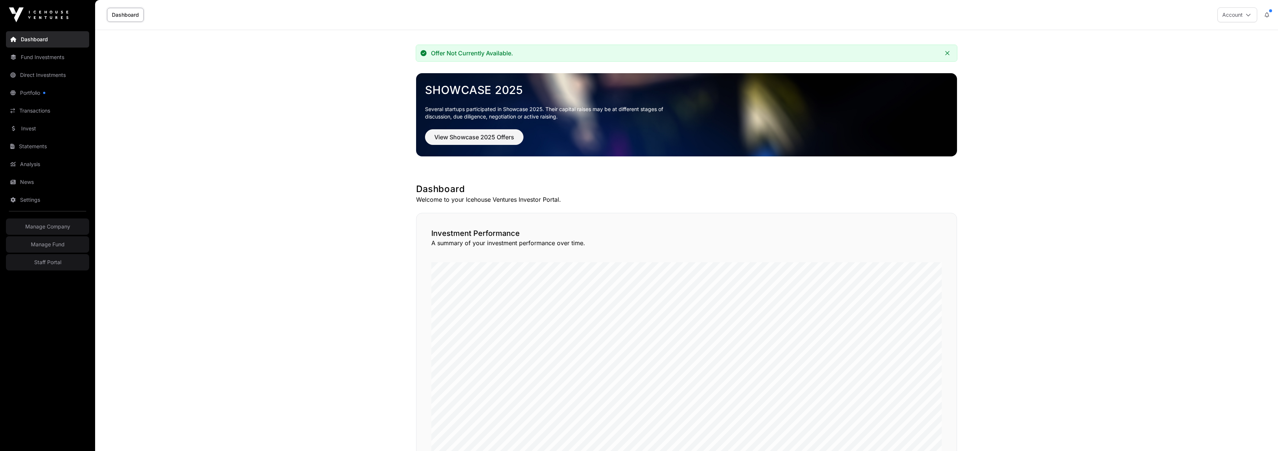 The height and width of the screenshot is (451, 1278). I want to click on img: Icehouse Ventures Logo, so click(39, 15).